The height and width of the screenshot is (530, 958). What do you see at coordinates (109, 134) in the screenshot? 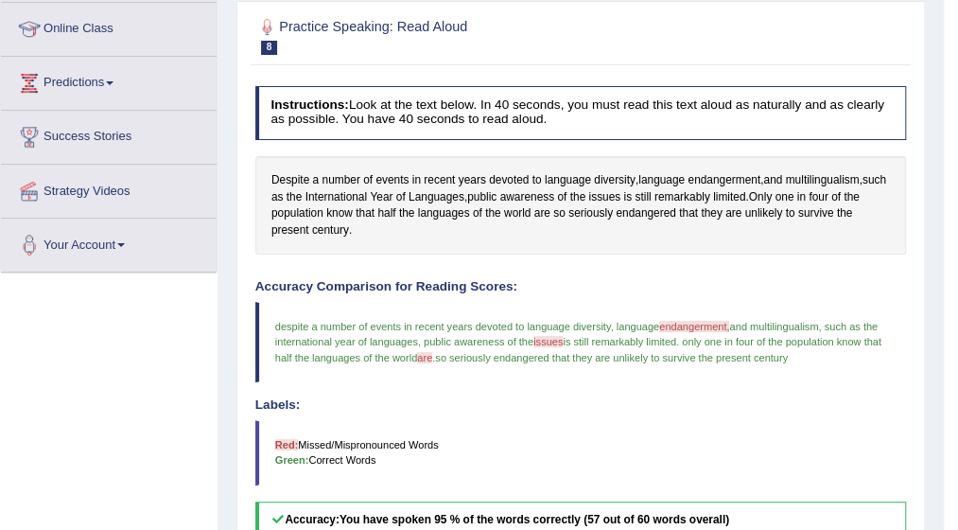
I see `a: Success Stories` at bounding box center [109, 134].